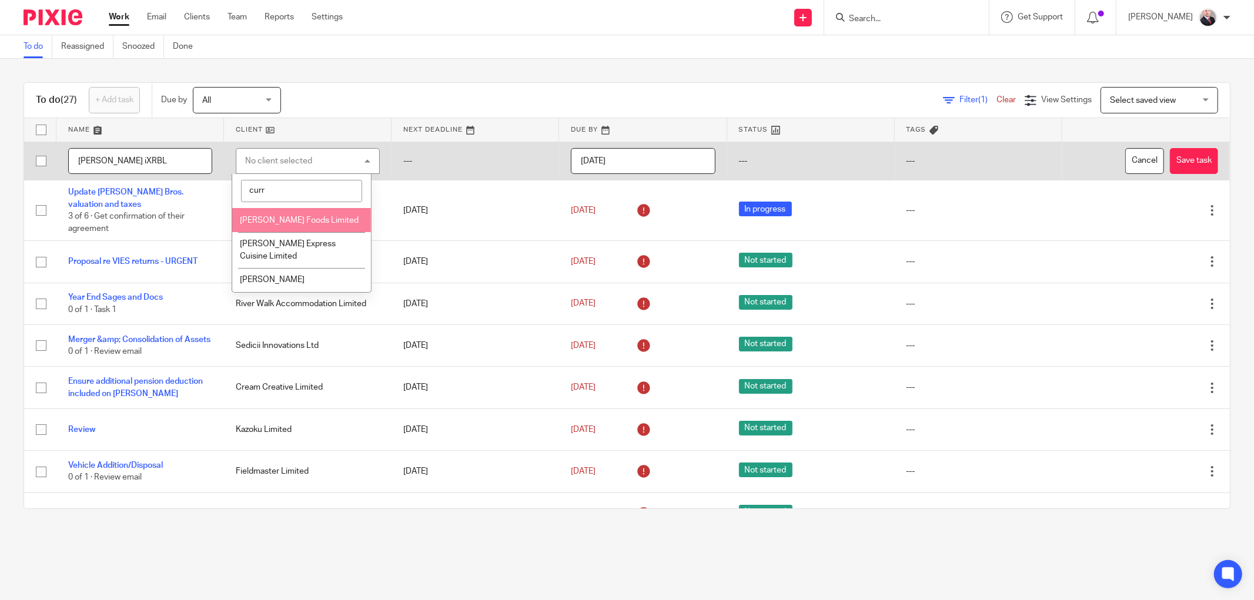 Image resolution: width=1254 pixels, height=600 pixels. I want to click on td: Kazoku Limited, so click(308, 429).